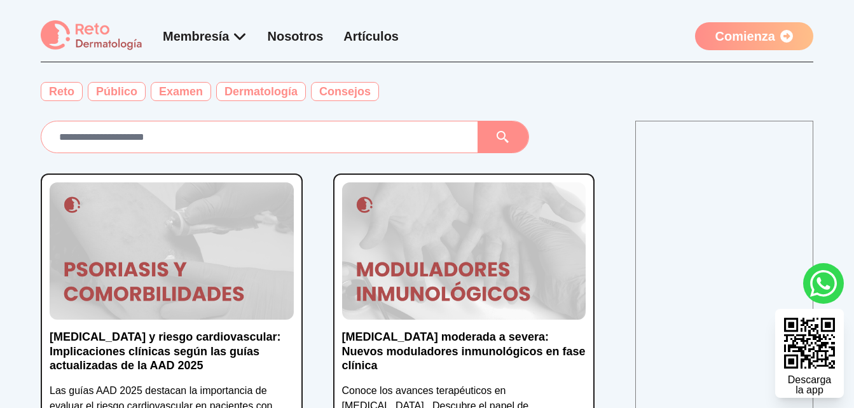 The image size is (854, 408). Describe the element at coordinates (62, 92) in the screenshot. I see `span: Reto` at that location.